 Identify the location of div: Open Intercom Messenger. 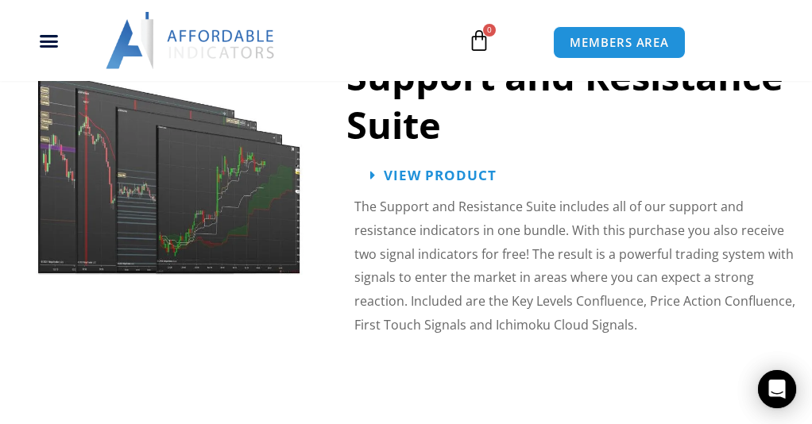
(777, 389).